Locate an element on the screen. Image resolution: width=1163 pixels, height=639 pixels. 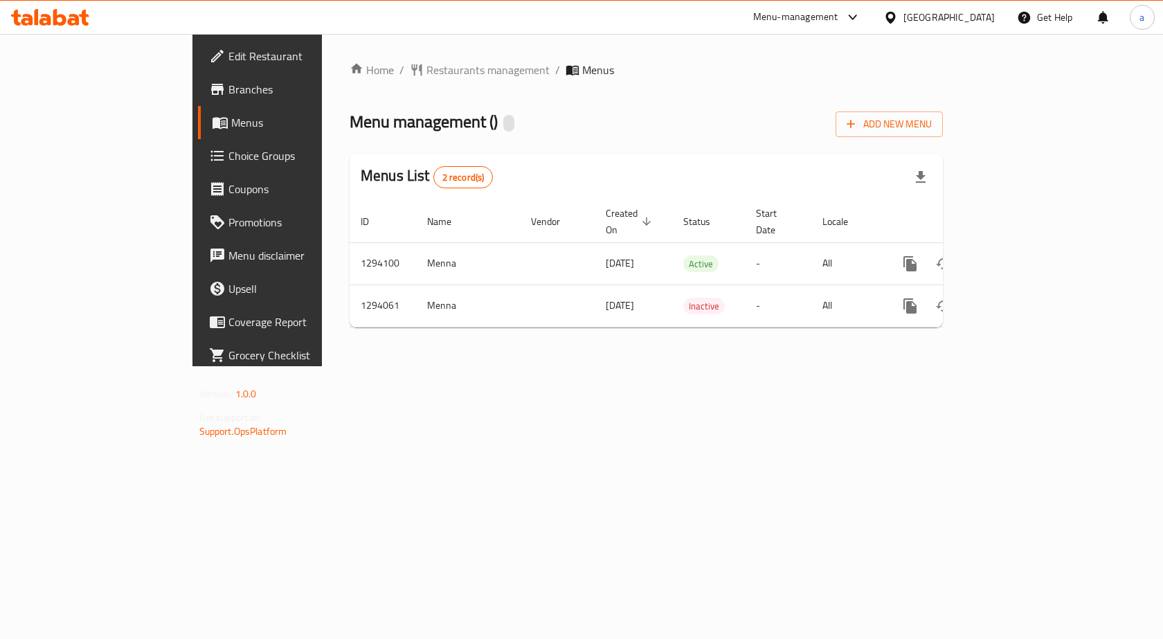
div: Active is located at coordinates (701, 264).